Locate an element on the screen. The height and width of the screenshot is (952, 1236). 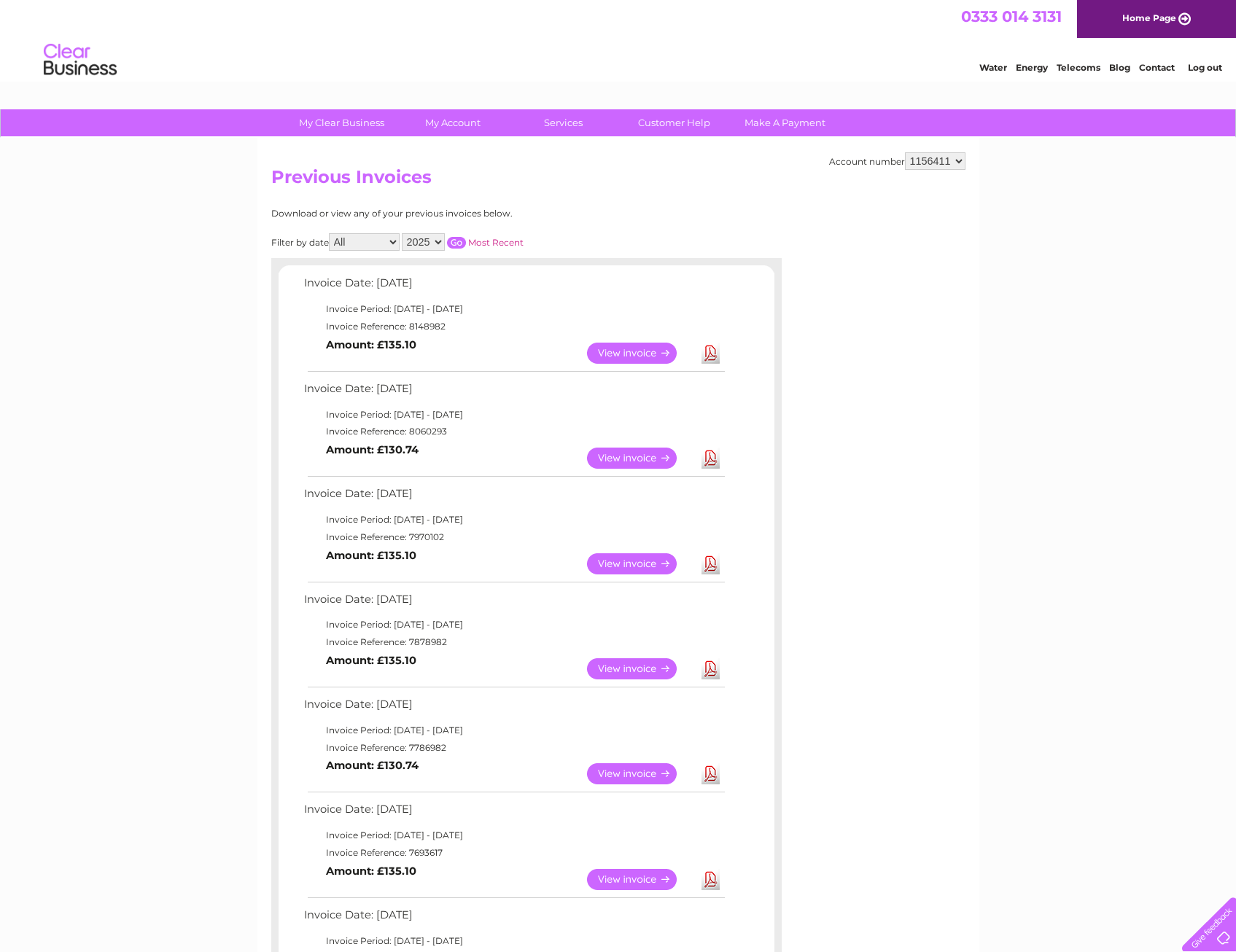
a: My Clear Business is located at coordinates (341, 122).